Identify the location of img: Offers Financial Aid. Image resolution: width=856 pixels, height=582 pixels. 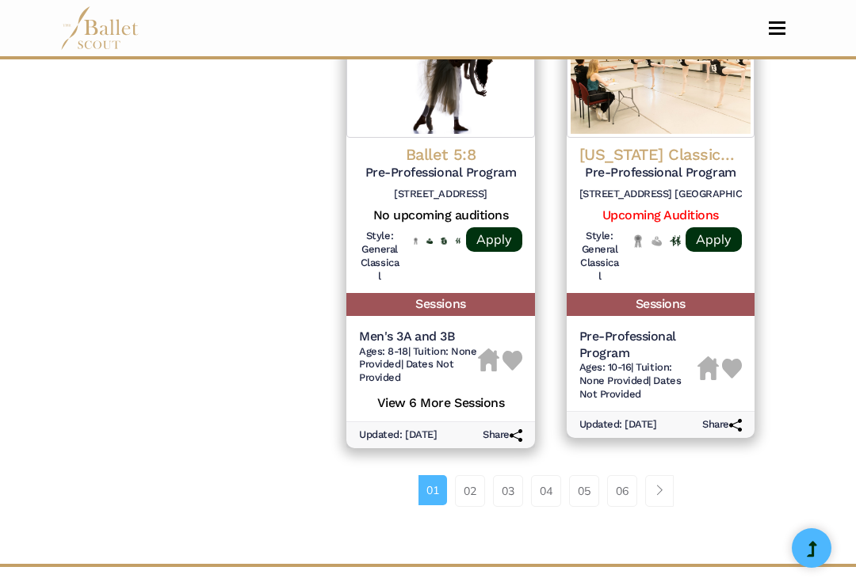
(429, 241).